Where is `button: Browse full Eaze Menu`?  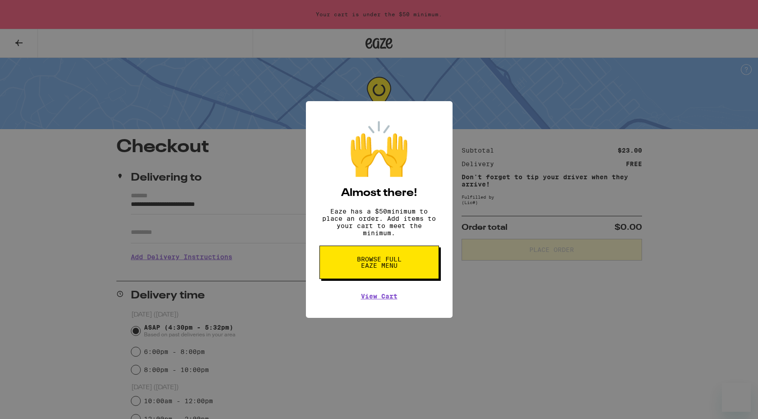 button: Browse full Eaze Menu is located at coordinates (379, 262).